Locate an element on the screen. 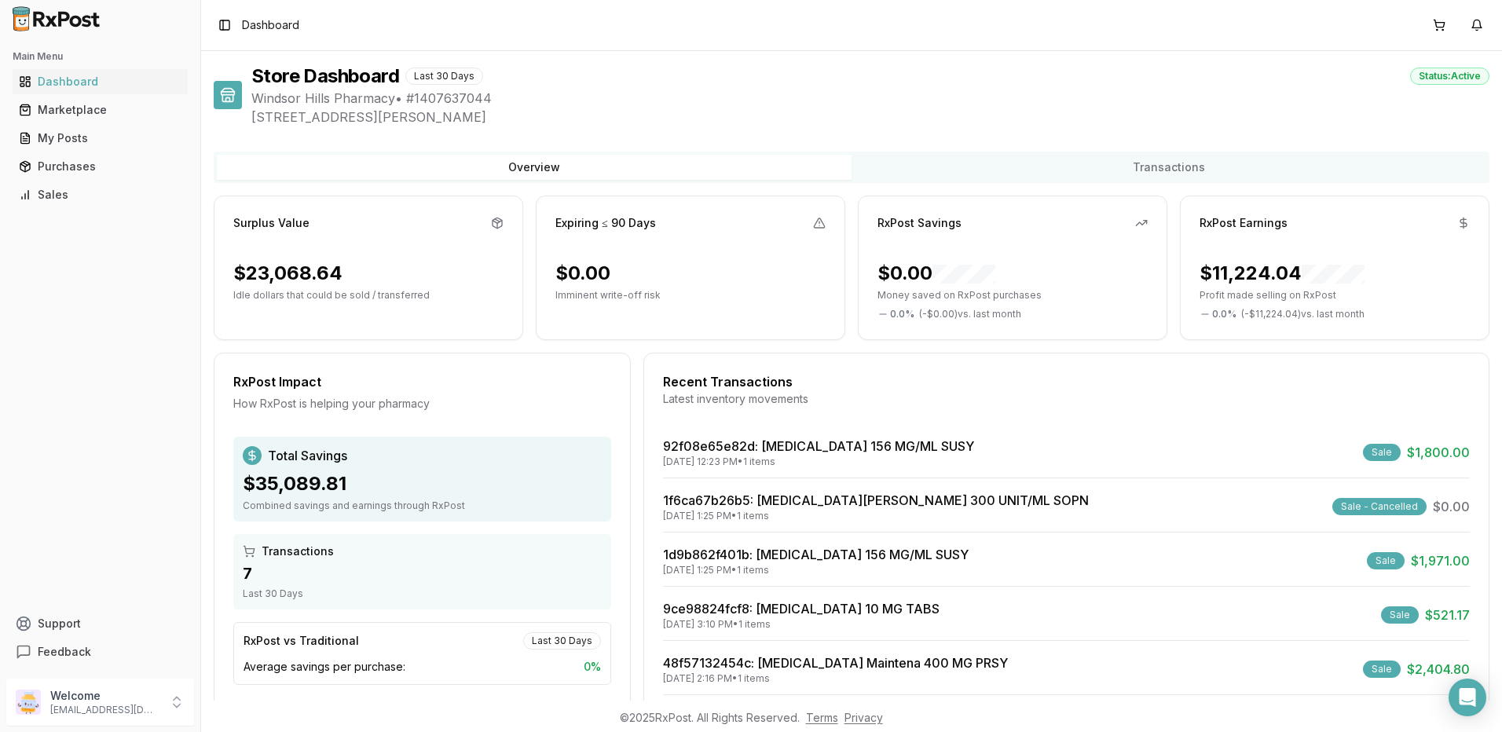 The width and height of the screenshot is (1502, 732). button: Marketplace is located at coordinates (100, 110).